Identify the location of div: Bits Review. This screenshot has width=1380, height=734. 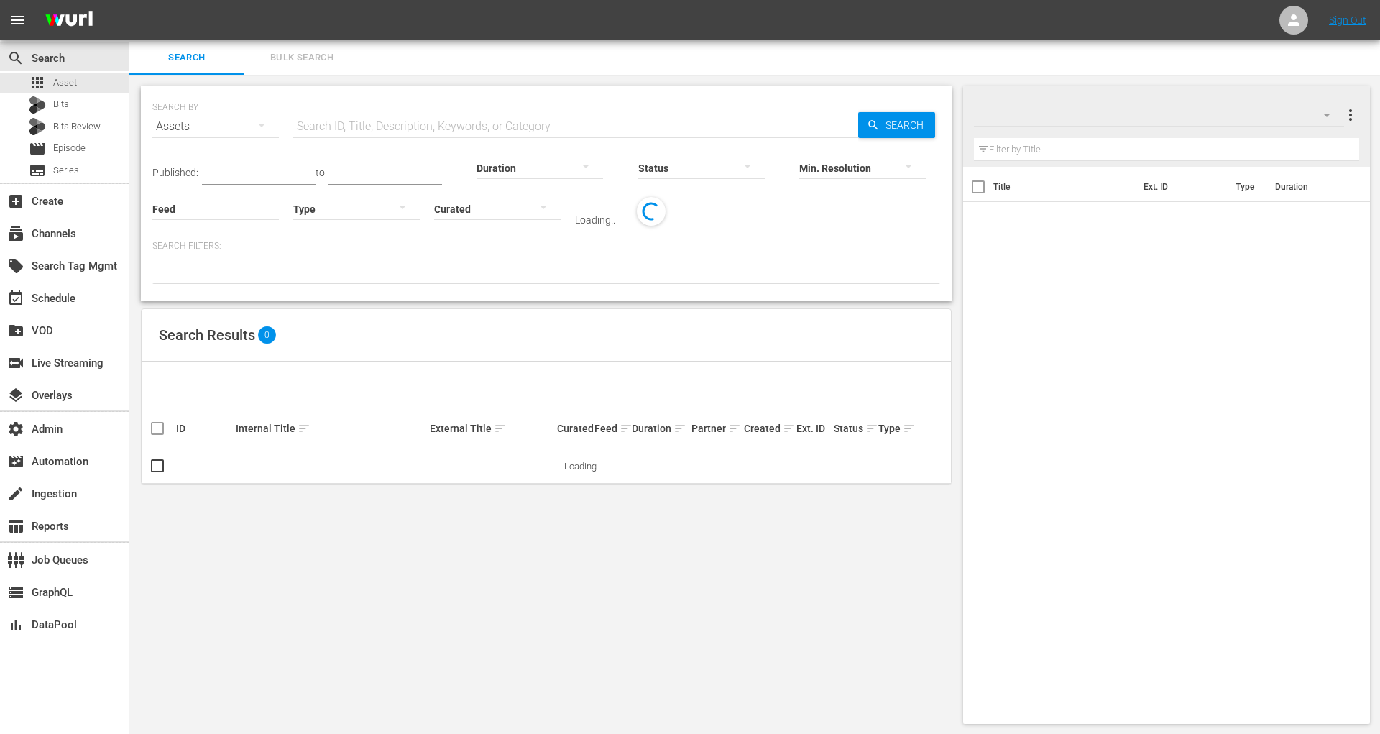
(37, 127).